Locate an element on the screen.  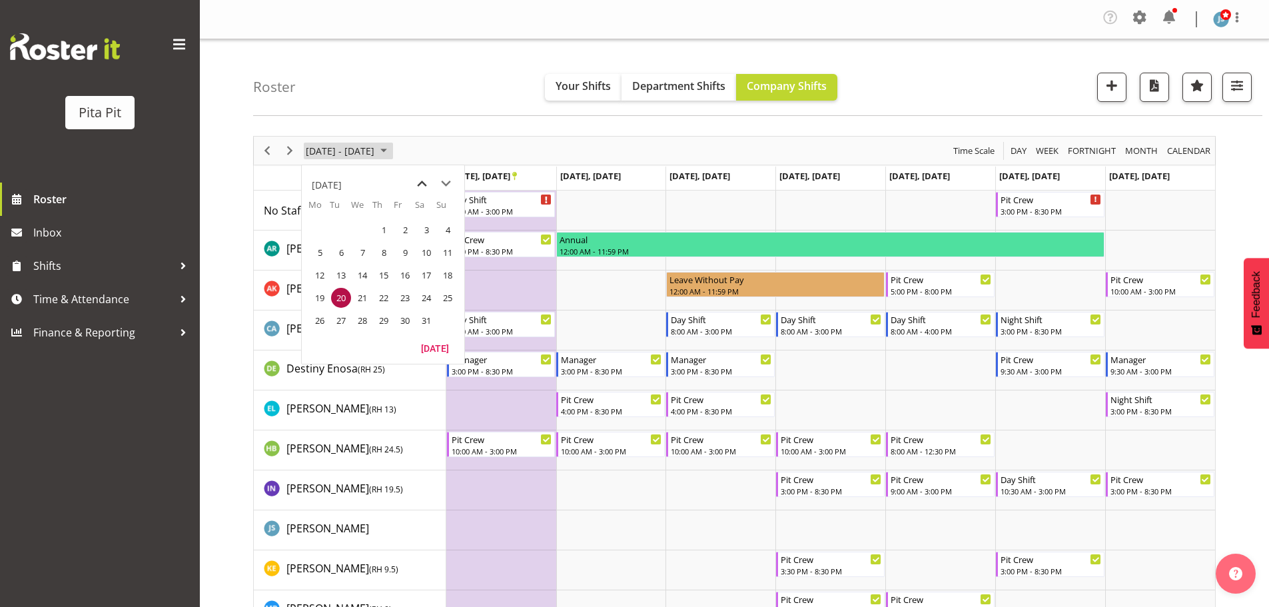
span: Friday, January 9, 2026 is located at coordinates (405, 252).